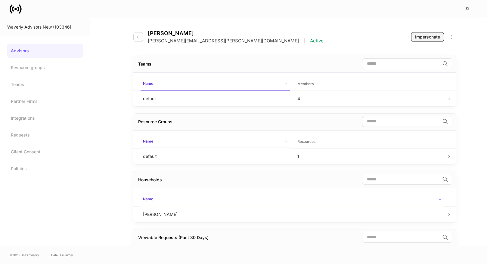 The width and height of the screenshot is (487, 264). What do you see at coordinates (45, 118) in the screenshot?
I see `a: Integrations` at bounding box center [45, 118].